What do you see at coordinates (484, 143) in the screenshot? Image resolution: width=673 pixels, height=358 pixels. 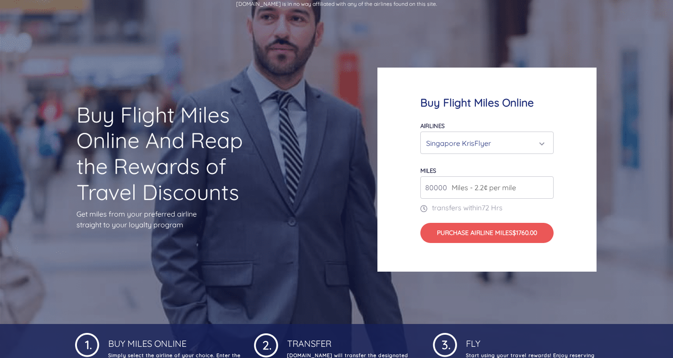 I see `div: Singapore KrisFlyer` at bounding box center [484, 143].